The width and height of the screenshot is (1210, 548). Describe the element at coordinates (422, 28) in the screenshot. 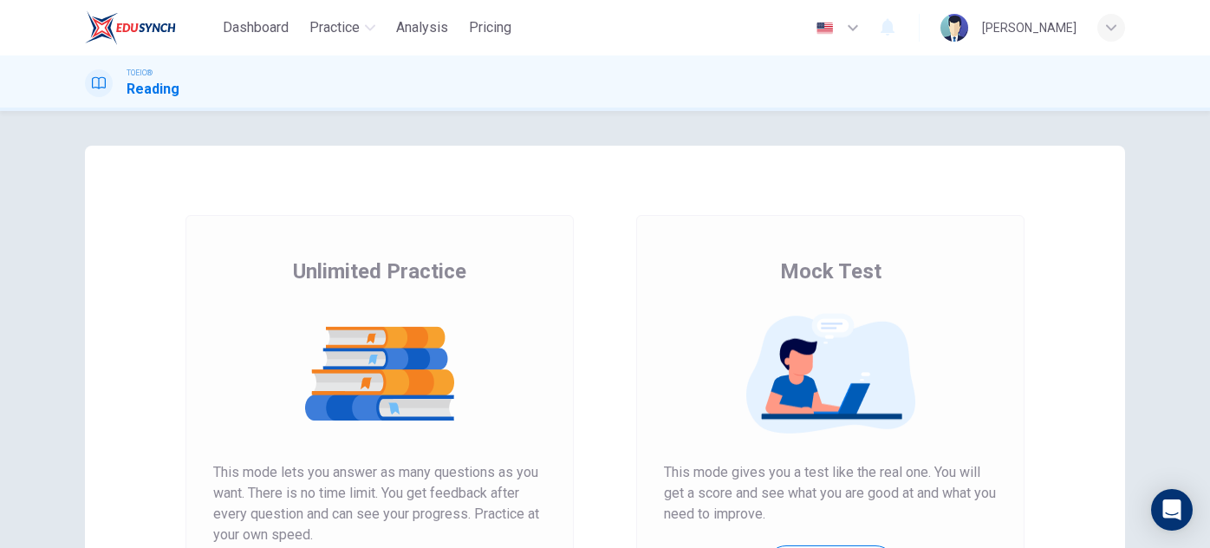

I see `button: Analysis` at that location.